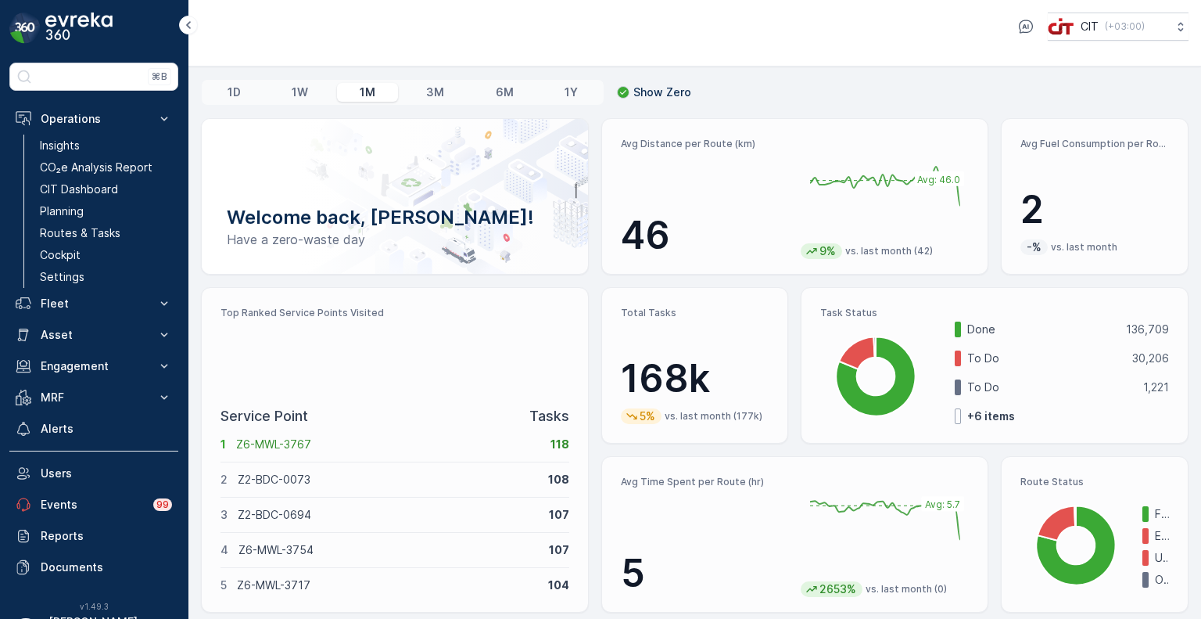 This screenshot has height=619, width=1201. What do you see at coordinates (94, 366) in the screenshot?
I see `p: Engagement` at bounding box center [94, 366].